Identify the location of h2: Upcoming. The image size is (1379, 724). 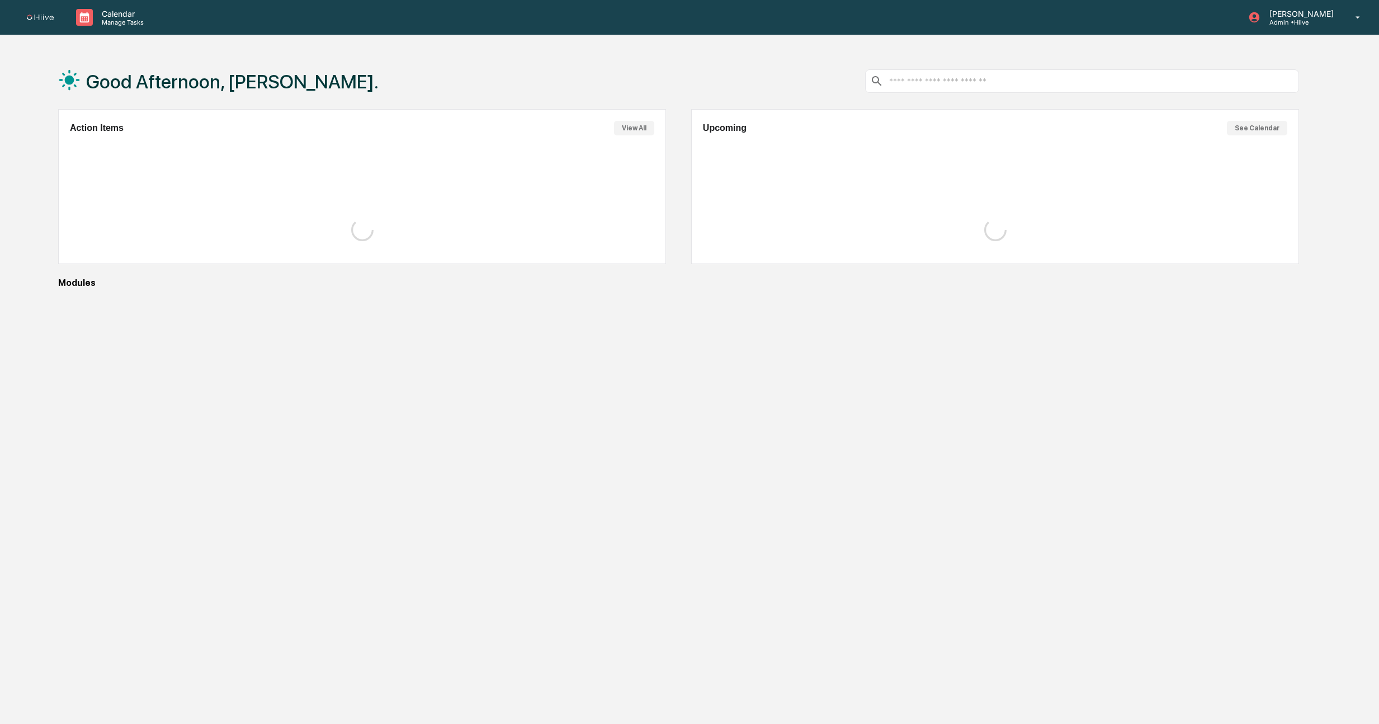
(725, 128).